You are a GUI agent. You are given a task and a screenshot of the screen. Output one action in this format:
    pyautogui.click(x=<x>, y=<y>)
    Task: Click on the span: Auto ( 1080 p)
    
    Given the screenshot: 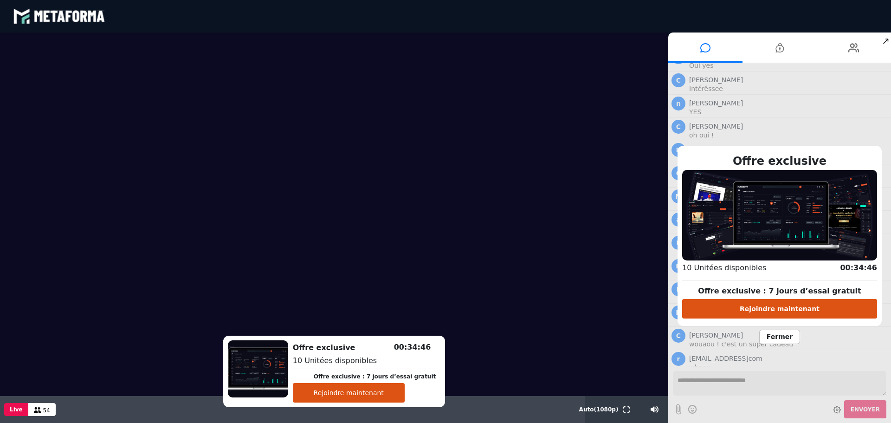 What is the action you would take?
    pyautogui.click(x=599, y=409)
    